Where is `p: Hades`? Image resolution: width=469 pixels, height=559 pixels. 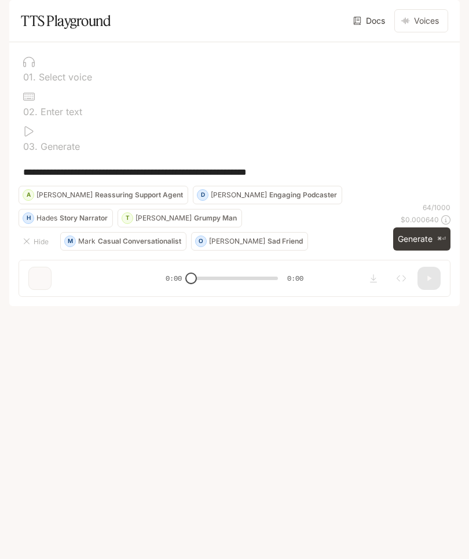 p: Hades is located at coordinates (47, 218).